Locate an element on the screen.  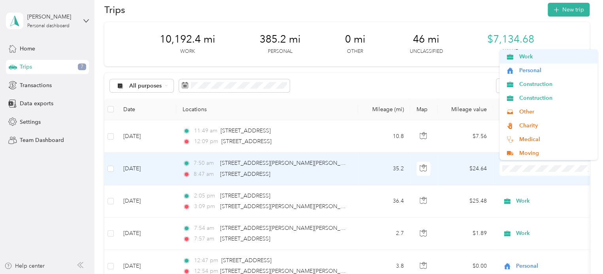
td: $7.56 is located at coordinates (465, 137).